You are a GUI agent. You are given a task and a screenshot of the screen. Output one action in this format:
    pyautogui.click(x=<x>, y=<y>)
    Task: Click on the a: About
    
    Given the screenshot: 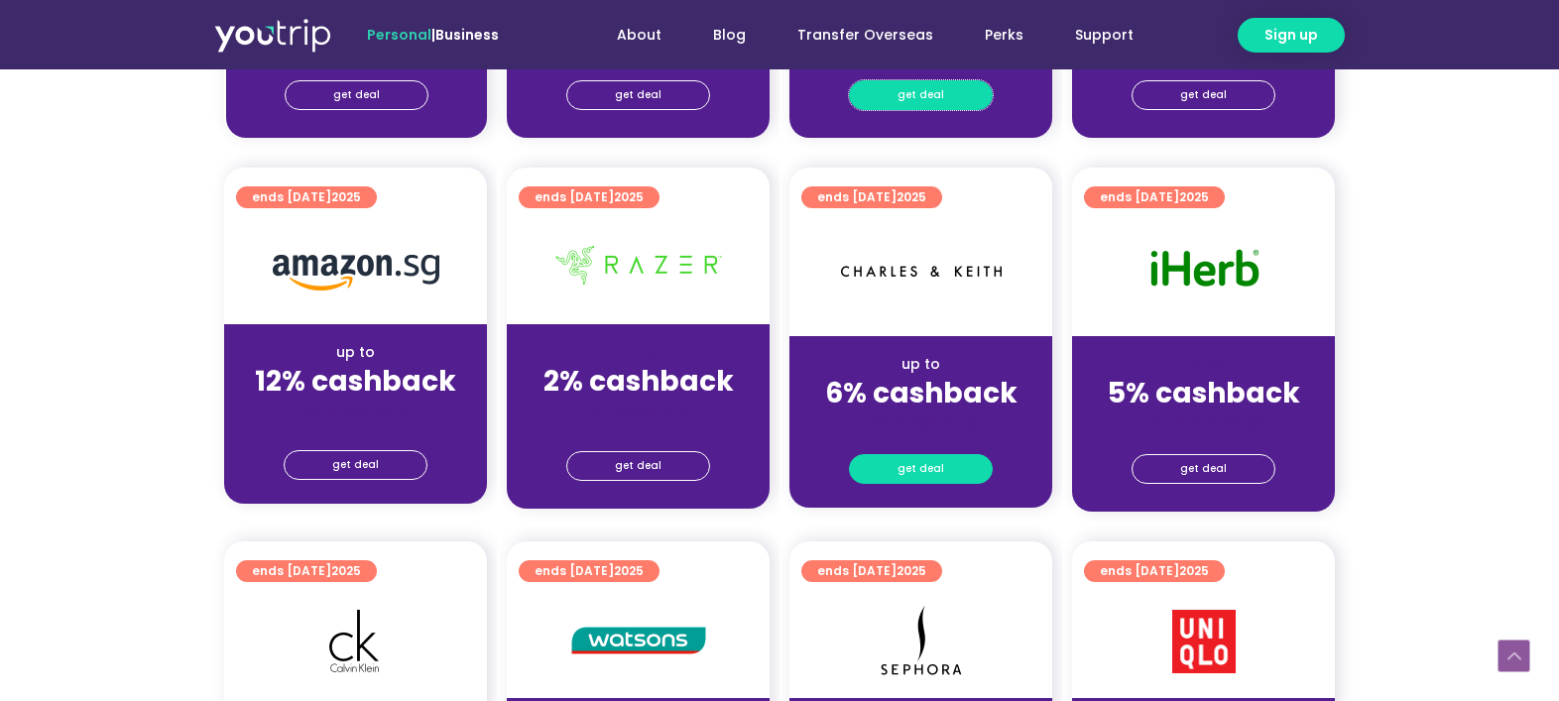 What is the action you would take?
    pyautogui.click(x=639, y=35)
    